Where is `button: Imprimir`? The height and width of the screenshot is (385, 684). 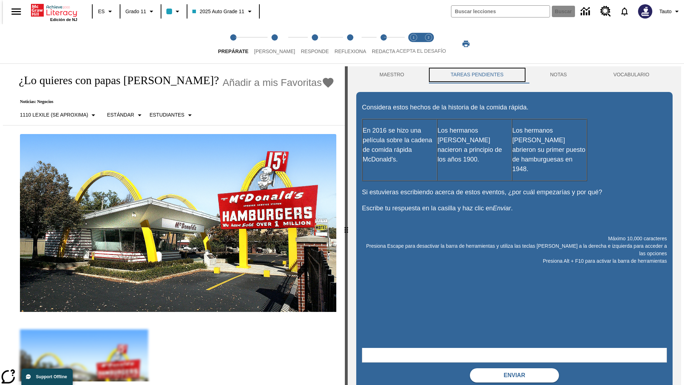
button: Imprimir is located at coordinates (466, 44).